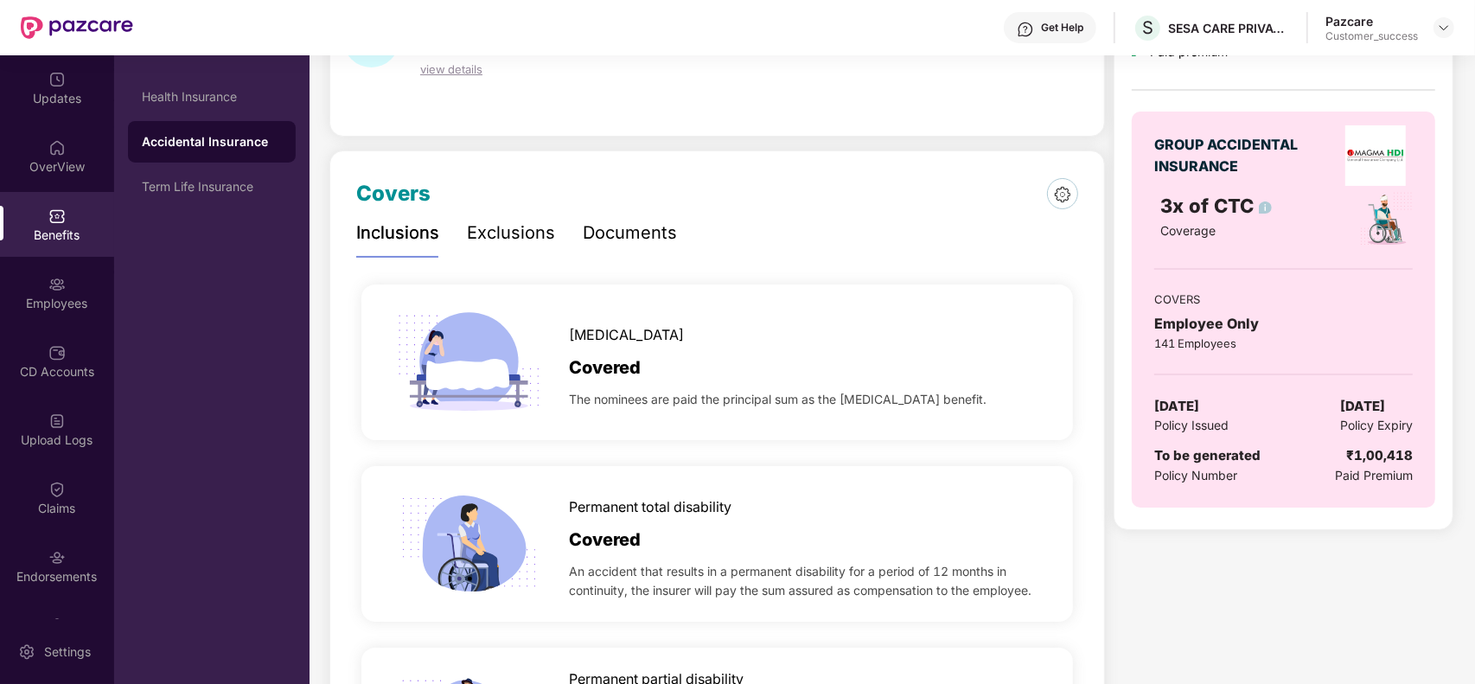 The height and width of the screenshot is (684, 1475). I want to click on span: S, so click(1147, 28).